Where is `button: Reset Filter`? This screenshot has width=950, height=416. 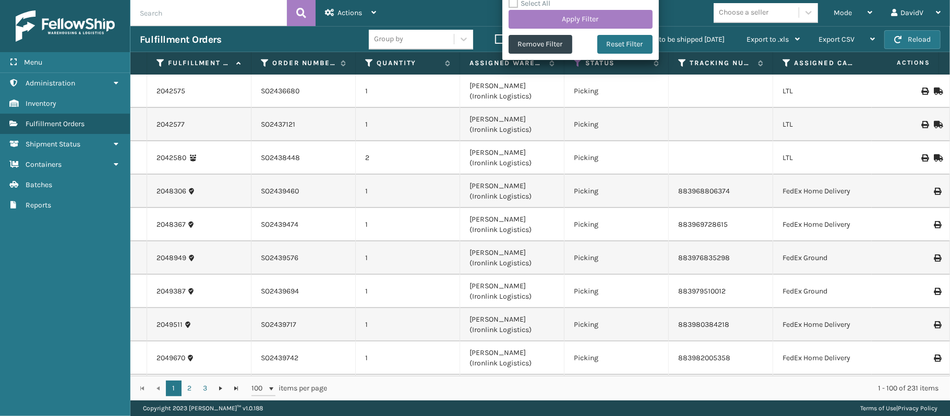
button: Reset Filter is located at coordinates (625, 44).